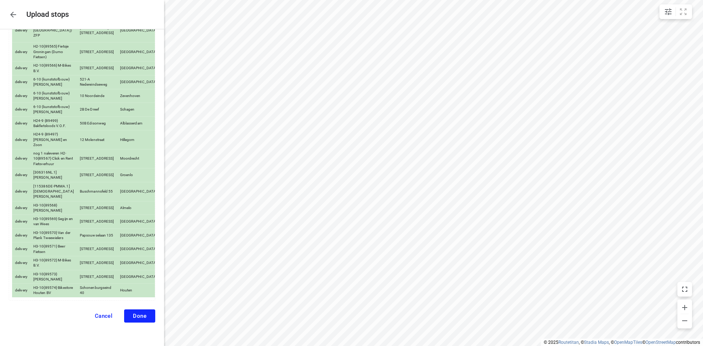 This screenshot has height=346, width=703. What do you see at coordinates (97, 82) in the screenshot?
I see `td: 521-A Nedereindseweg` at bounding box center [97, 82].